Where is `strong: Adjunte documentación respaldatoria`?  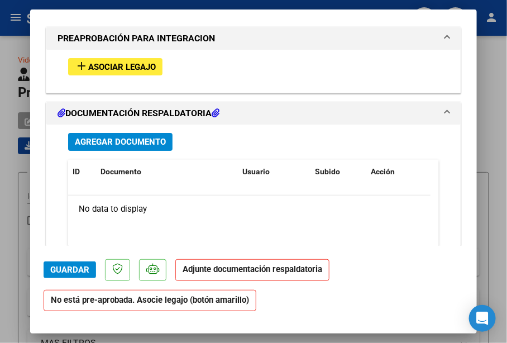
strong: Adjunte documentación respaldatoria is located at coordinates (252, 269).